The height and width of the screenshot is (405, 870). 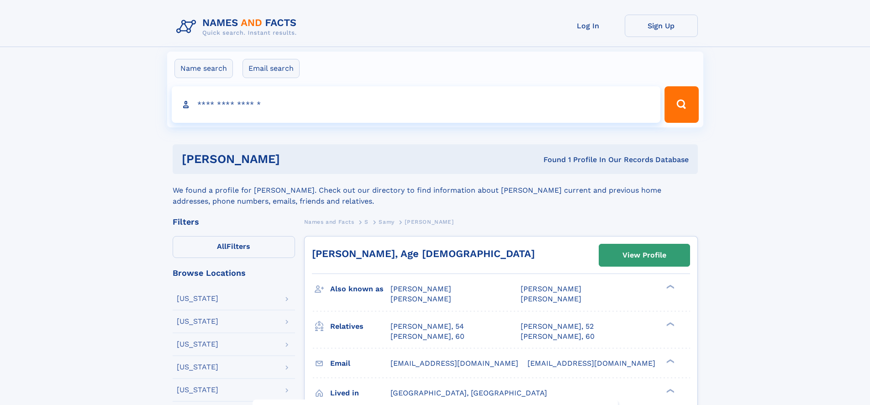 I want to click on div: Filters, so click(x=234, y=222).